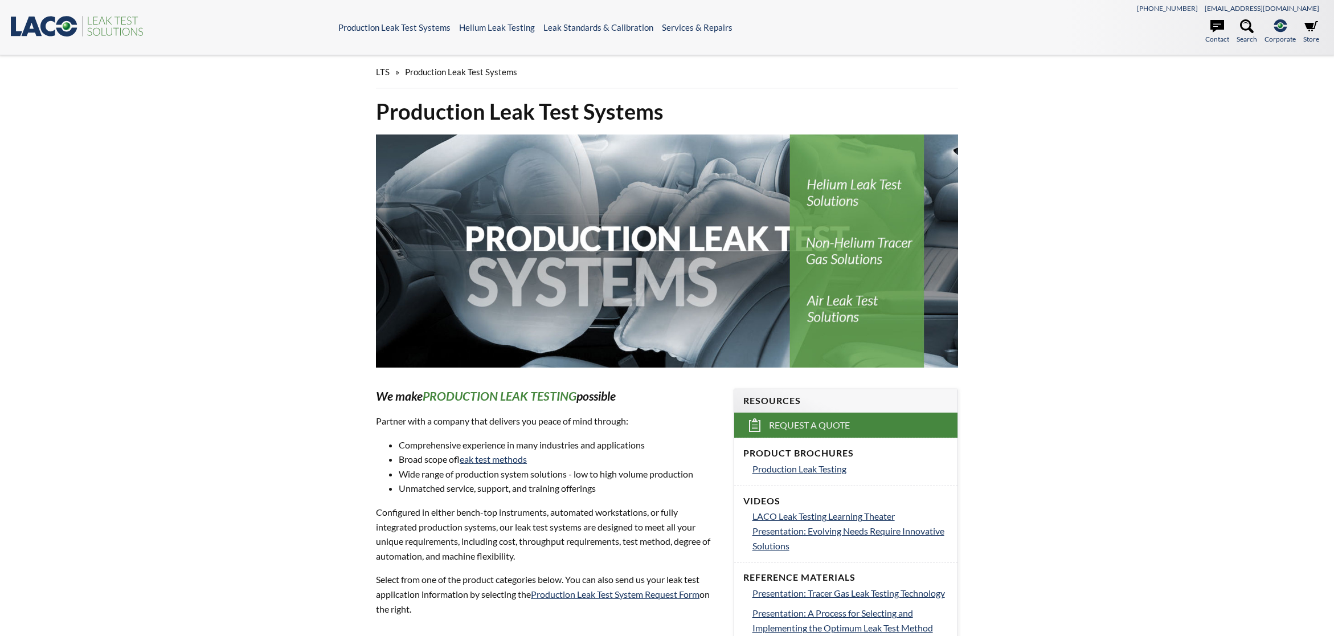  Describe the element at coordinates (383, 72) in the screenshot. I see `span: LTS` at that location.